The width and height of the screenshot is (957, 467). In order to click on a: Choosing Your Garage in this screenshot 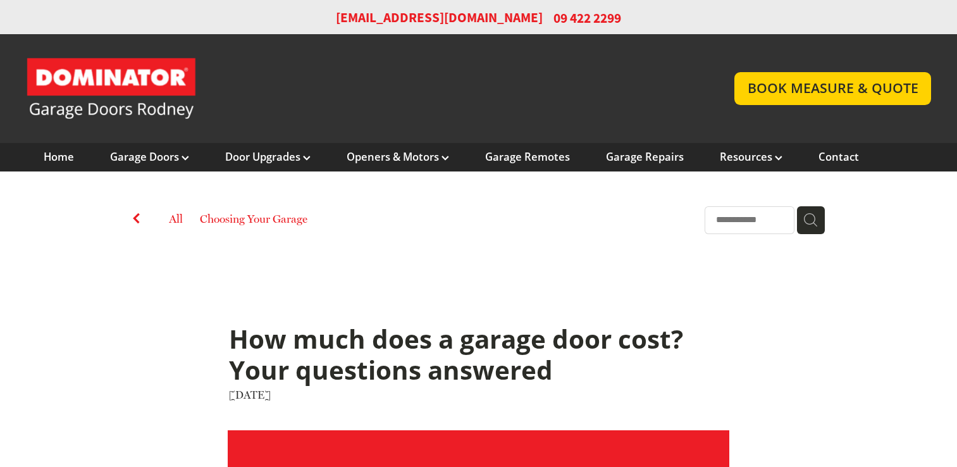, I will do `click(254, 221)`.